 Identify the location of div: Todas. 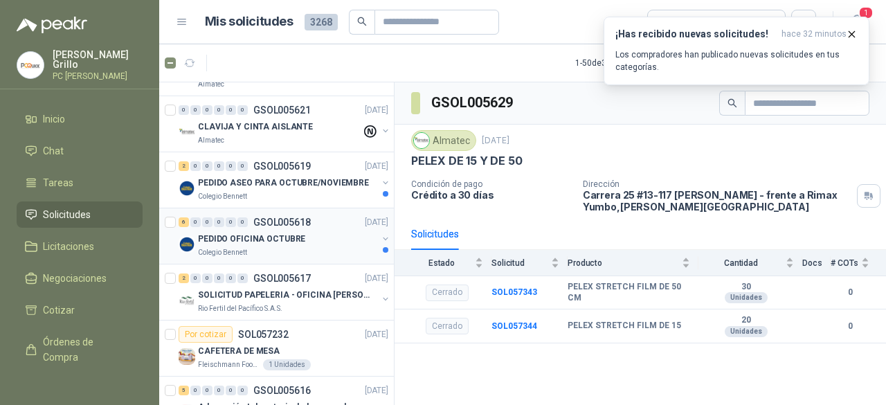
(671, 22).